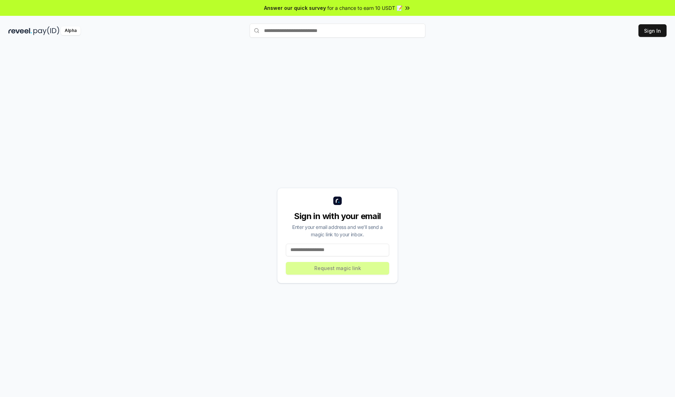 The image size is (675, 397). Describe the element at coordinates (20, 31) in the screenshot. I see `img: reveel_dark` at that location.